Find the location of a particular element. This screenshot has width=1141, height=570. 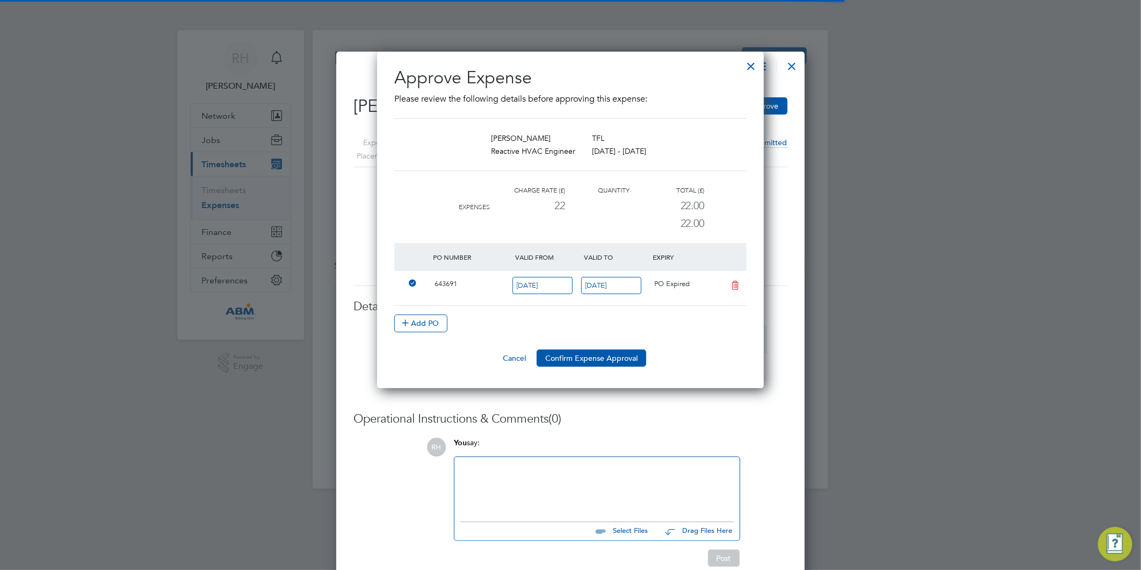

button: Cancel is located at coordinates (514, 358).